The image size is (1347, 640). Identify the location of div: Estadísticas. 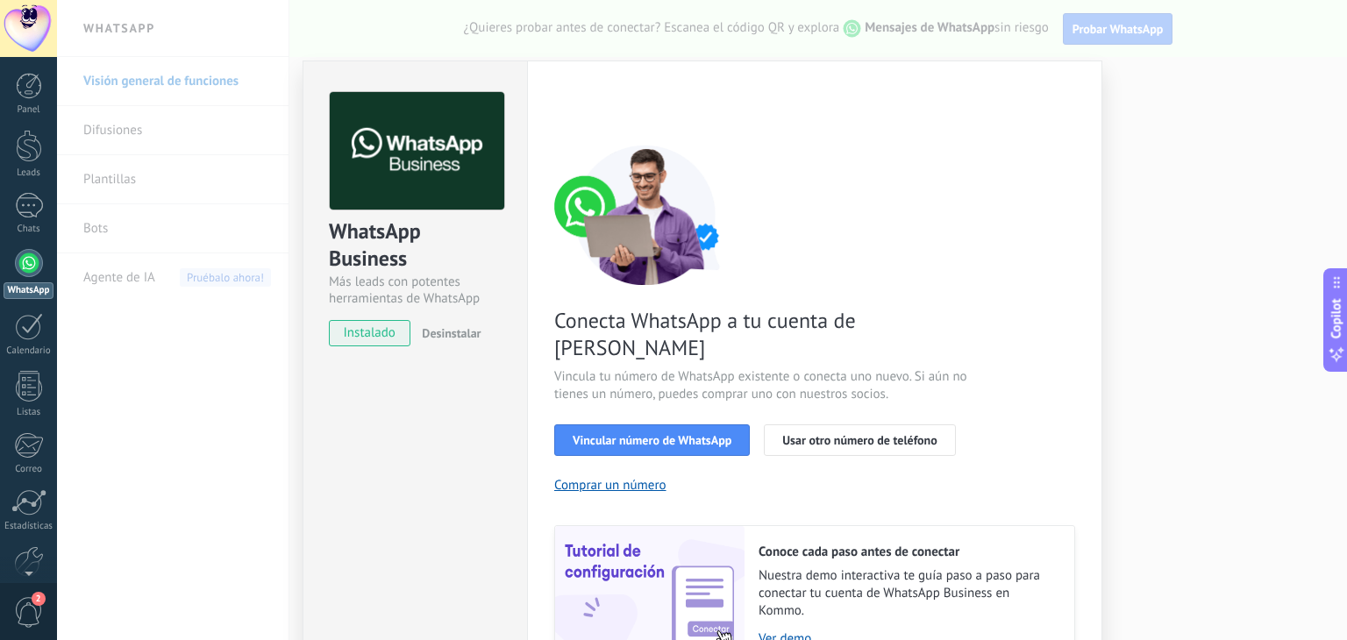
(29, 526).